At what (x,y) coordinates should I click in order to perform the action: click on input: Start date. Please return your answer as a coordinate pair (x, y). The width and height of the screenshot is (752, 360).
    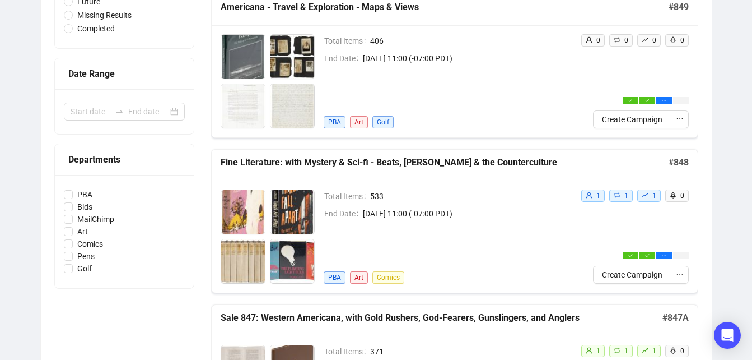
    Looking at the image, I should click on (90, 111).